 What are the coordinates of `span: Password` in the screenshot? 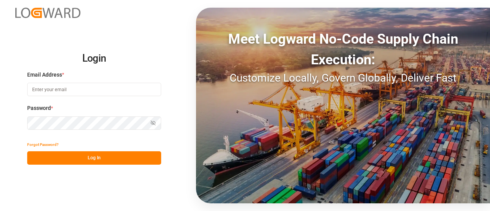 It's located at (39, 108).